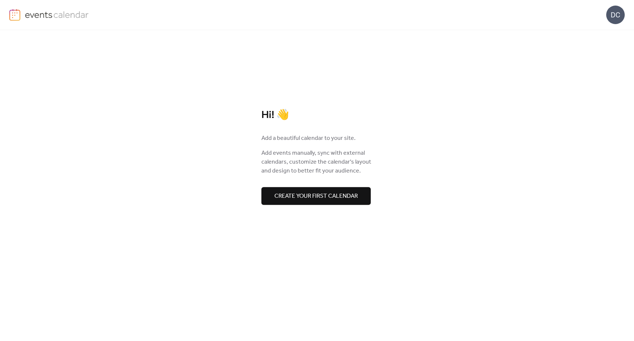 Image resolution: width=634 pixels, height=341 pixels. I want to click on img: logo, so click(15, 15).